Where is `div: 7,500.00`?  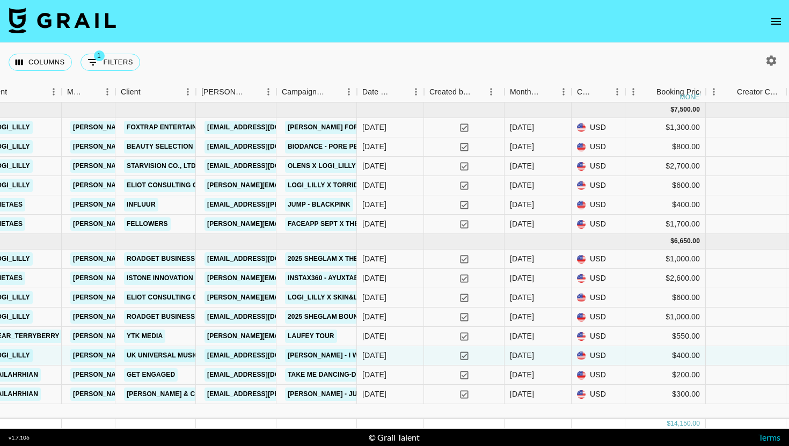
div: 7,500.00 is located at coordinates (687, 110).